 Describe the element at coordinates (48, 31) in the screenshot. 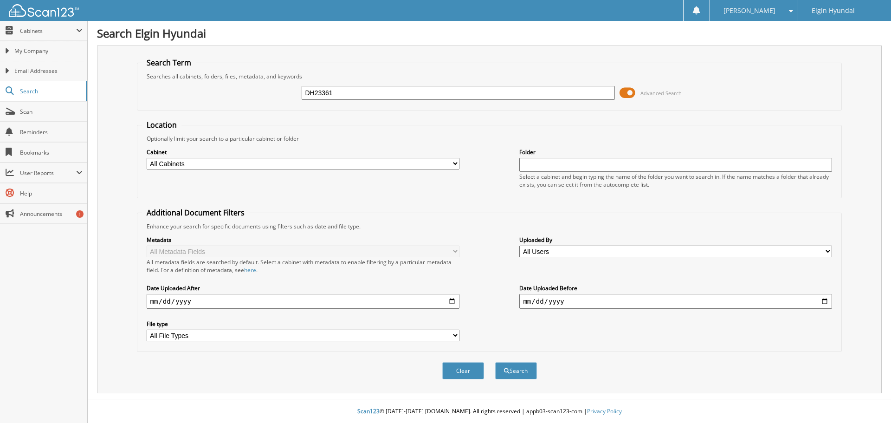

I see `span: Cabinets` at that location.